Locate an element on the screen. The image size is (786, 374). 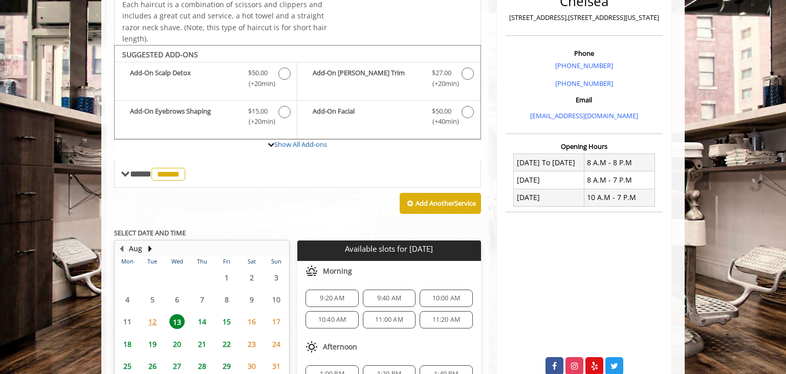
span: 9:20 AM is located at coordinates (331, 298).